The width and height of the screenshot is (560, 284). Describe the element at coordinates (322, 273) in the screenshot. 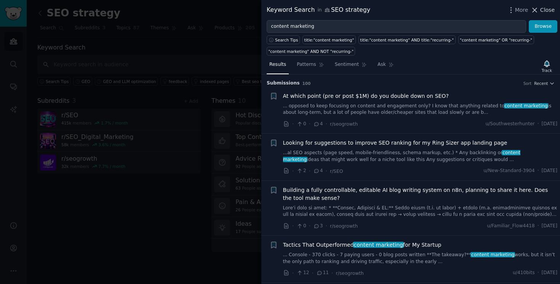

I see `span: 11` at that location.